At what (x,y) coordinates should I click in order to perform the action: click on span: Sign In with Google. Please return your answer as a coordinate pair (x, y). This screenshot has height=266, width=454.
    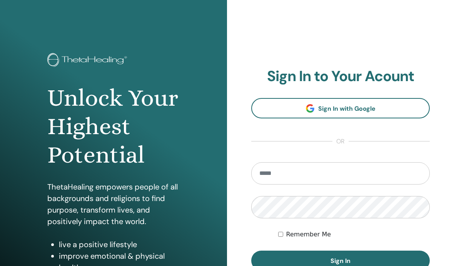
    Looking at the image, I should click on (346, 108).